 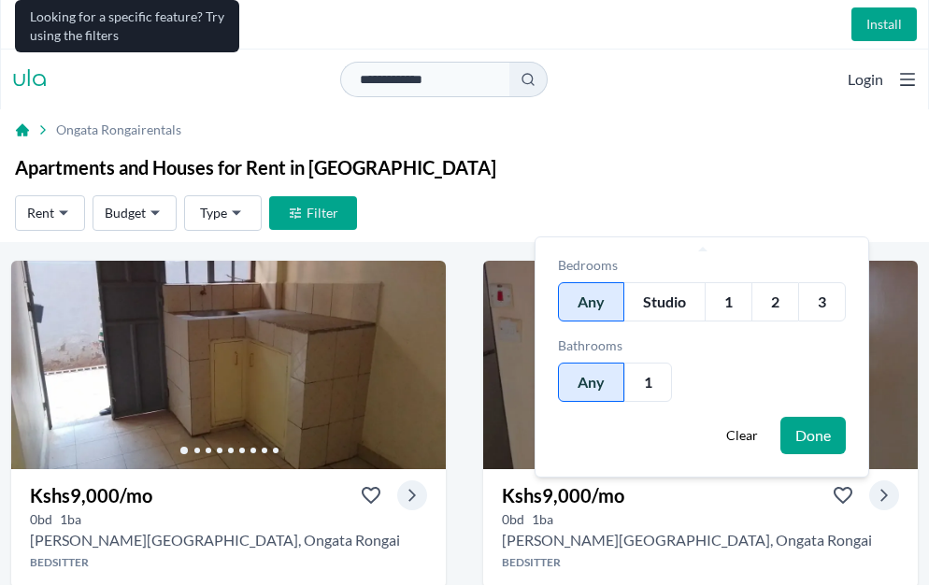 I want to click on span: Clear, so click(x=742, y=435).